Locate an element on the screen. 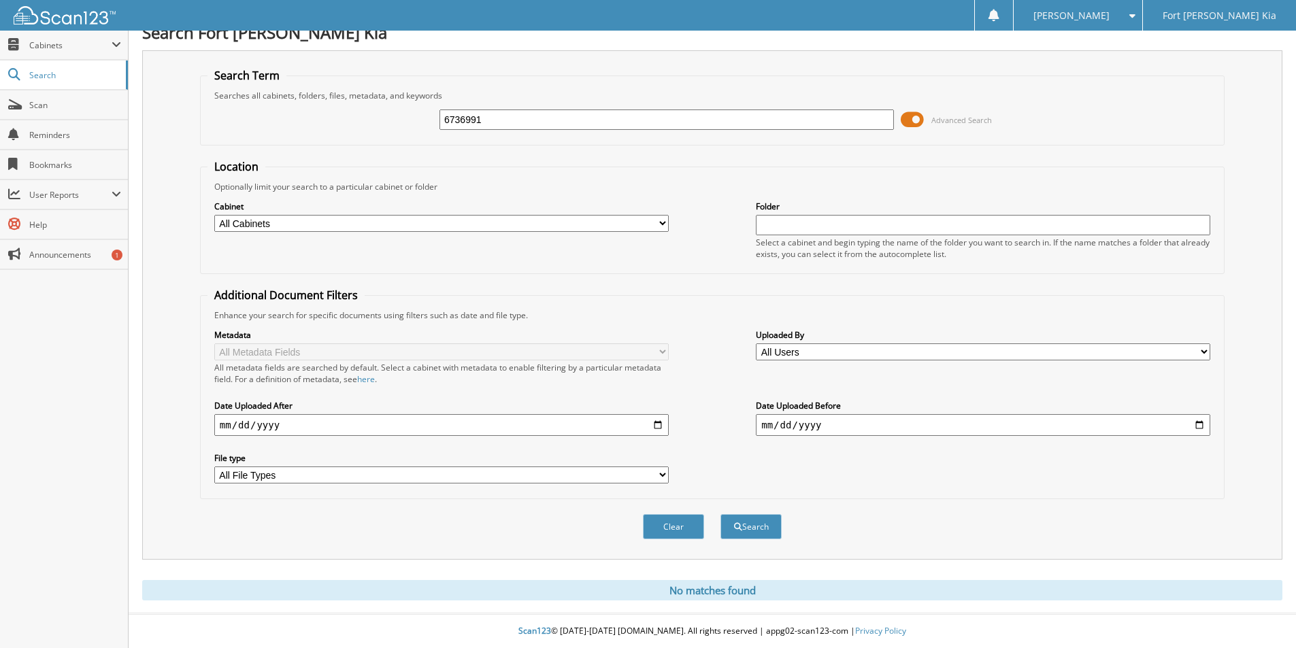  label: Metadata is located at coordinates (442, 335).